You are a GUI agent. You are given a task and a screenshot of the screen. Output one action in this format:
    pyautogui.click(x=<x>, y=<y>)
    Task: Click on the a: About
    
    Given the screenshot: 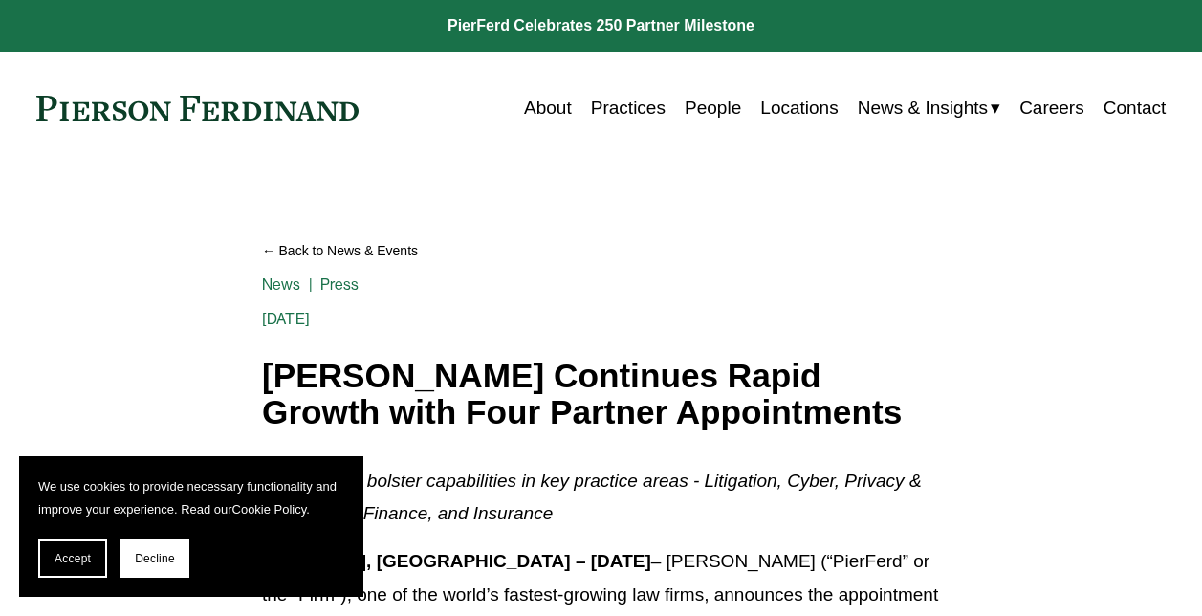 What is the action you would take?
    pyautogui.click(x=548, y=108)
    